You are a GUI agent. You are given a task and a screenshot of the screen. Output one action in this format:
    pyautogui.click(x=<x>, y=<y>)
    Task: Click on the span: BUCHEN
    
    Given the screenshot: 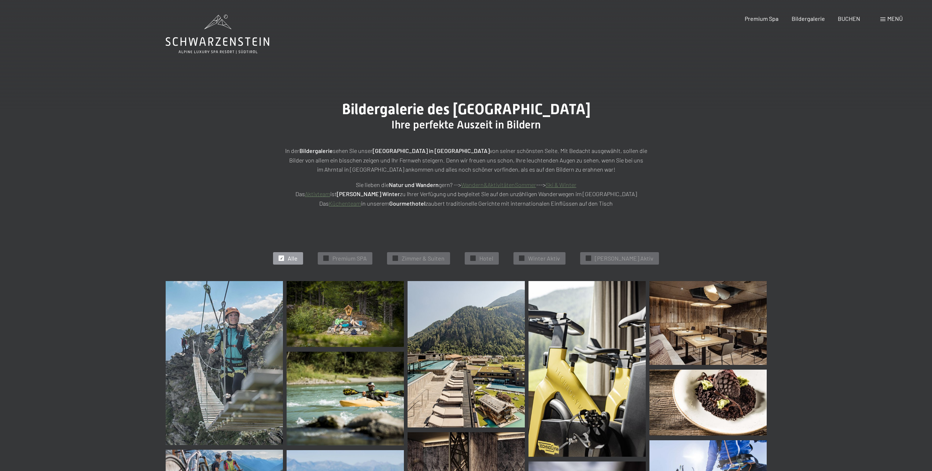 What is the action you would take?
    pyautogui.click(x=848, y=18)
    